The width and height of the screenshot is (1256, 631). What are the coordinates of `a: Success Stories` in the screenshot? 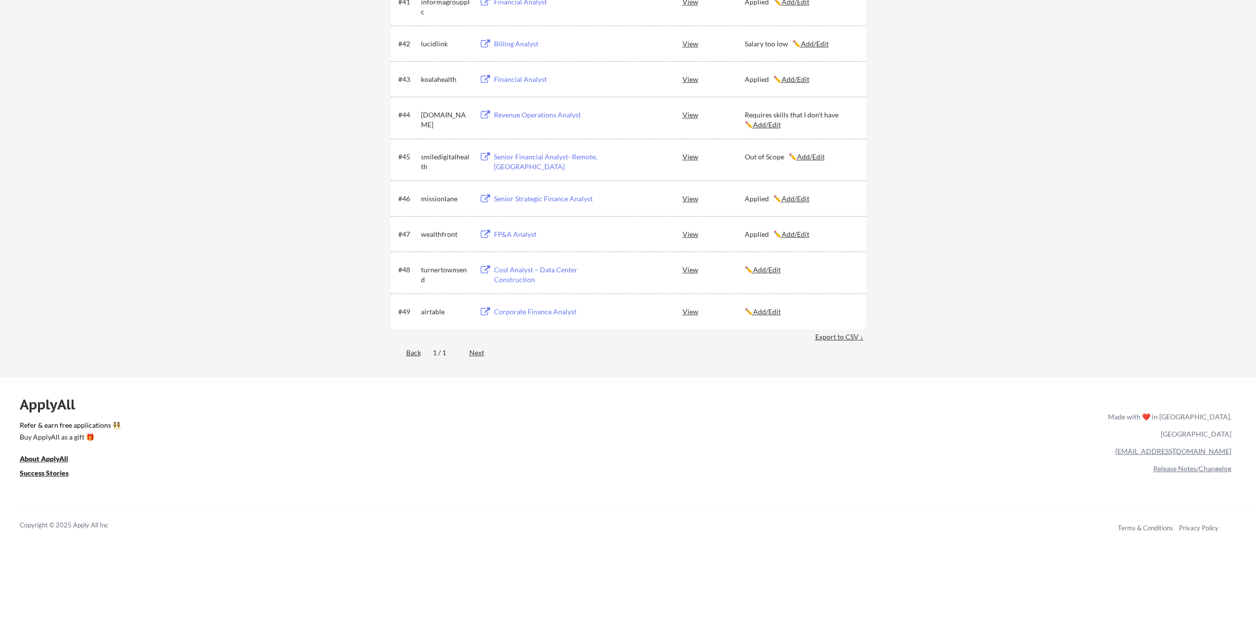 It's located at (51, 474).